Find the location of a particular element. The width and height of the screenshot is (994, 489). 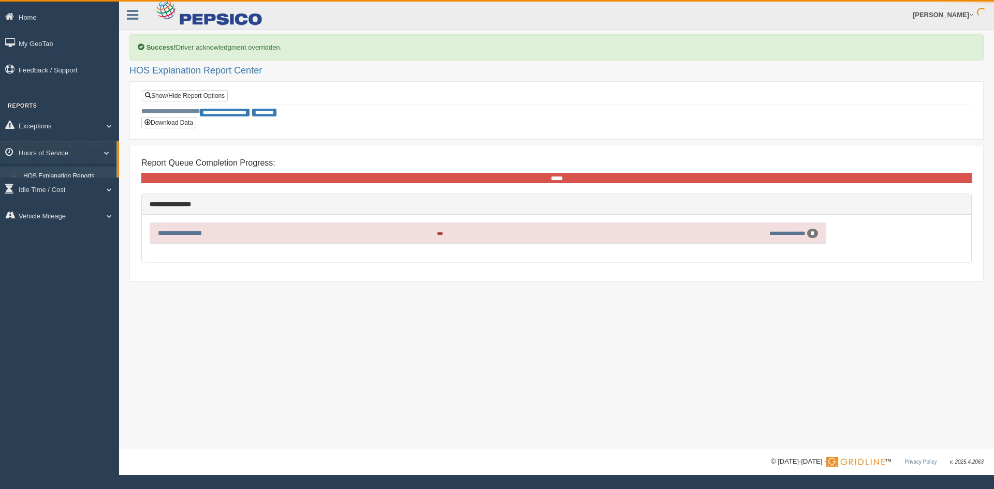

a: Show/Hide Report Options is located at coordinates (185, 96).